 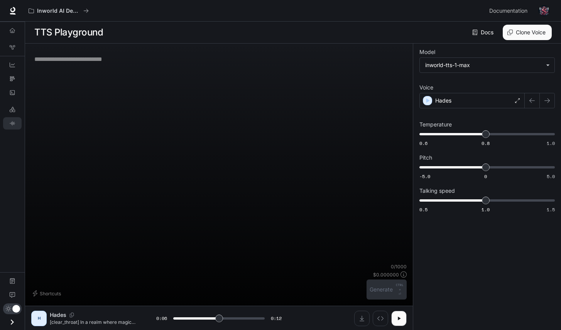 What do you see at coordinates (12, 295) in the screenshot?
I see `a: Feedback` at bounding box center [12, 295].